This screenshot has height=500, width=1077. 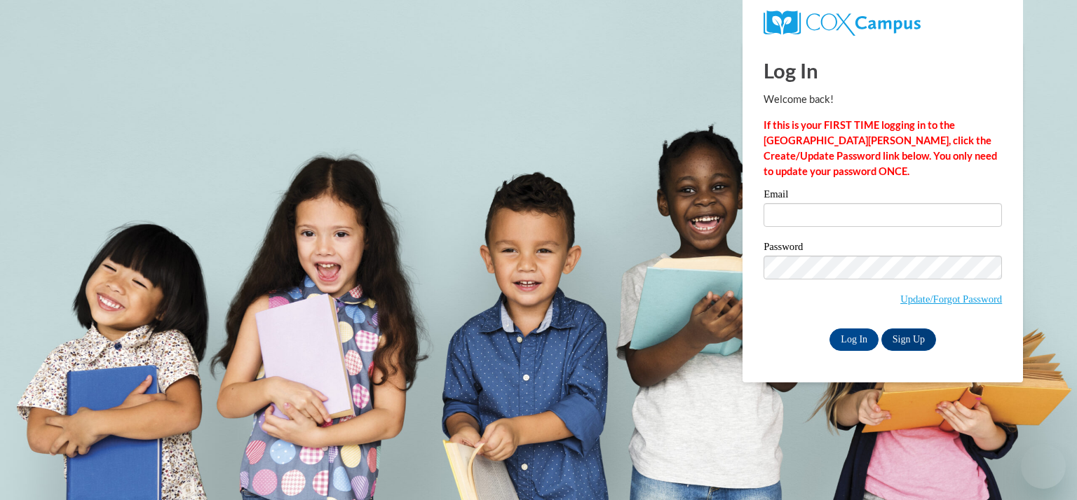 I want to click on p: Welcome back!, so click(x=882, y=100).